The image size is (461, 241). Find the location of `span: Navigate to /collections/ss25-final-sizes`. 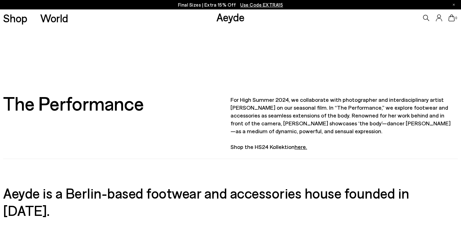

span: Navigate to /collections/ss25-final-sizes is located at coordinates (262, 5).